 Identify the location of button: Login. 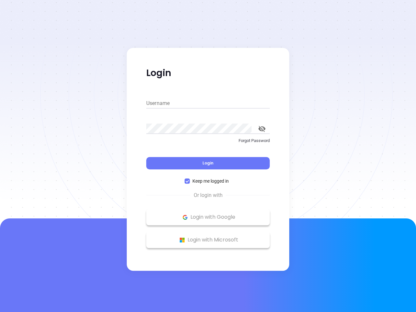
(208, 163).